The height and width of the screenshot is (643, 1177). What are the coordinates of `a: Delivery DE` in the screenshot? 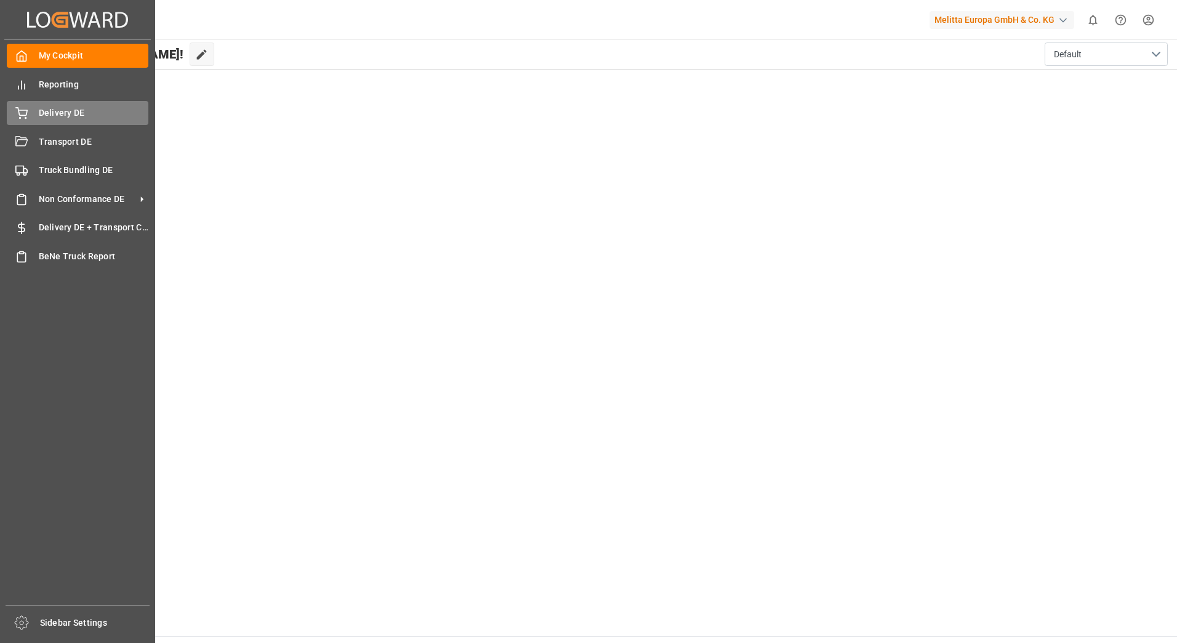 It's located at (78, 113).